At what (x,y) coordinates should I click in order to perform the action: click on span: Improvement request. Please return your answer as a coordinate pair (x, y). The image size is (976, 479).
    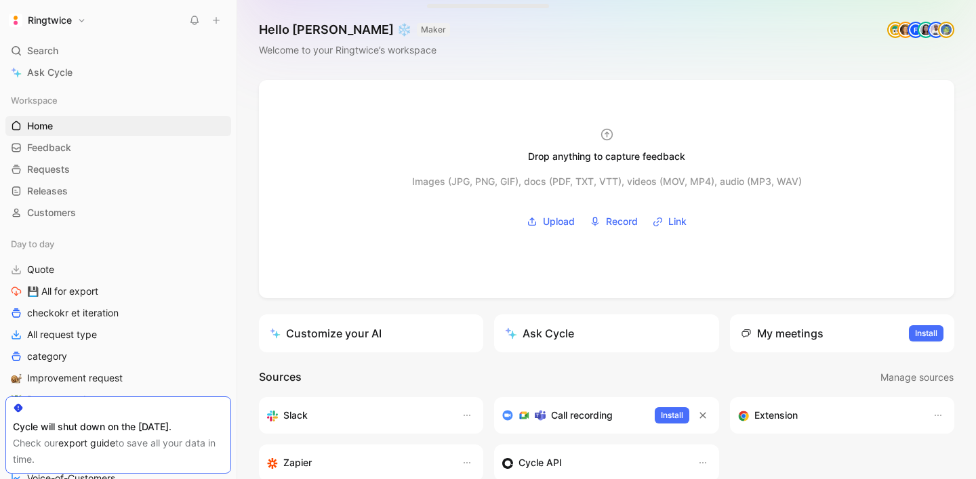
    Looking at the image, I should click on (75, 378).